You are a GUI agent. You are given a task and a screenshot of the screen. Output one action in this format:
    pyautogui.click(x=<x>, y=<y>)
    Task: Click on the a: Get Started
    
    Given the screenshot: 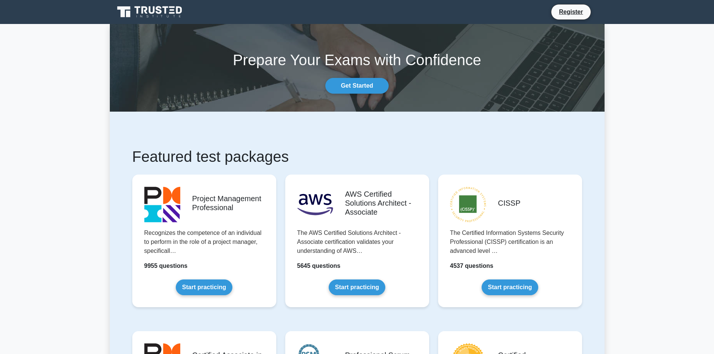 What is the action you would take?
    pyautogui.click(x=357, y=86)
    